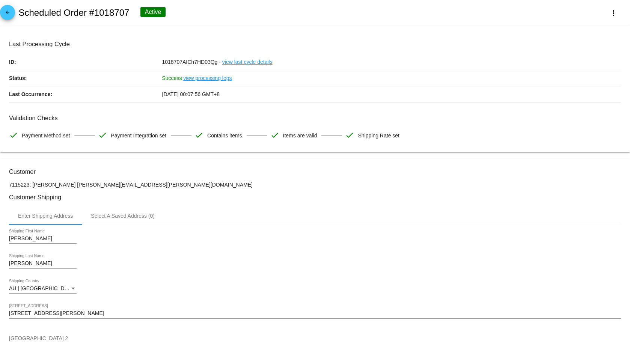  What do you see at coordinates (379, 136) in the screenshot?
I see `span: Shipping Rate set` at bounding box center [379, 136].